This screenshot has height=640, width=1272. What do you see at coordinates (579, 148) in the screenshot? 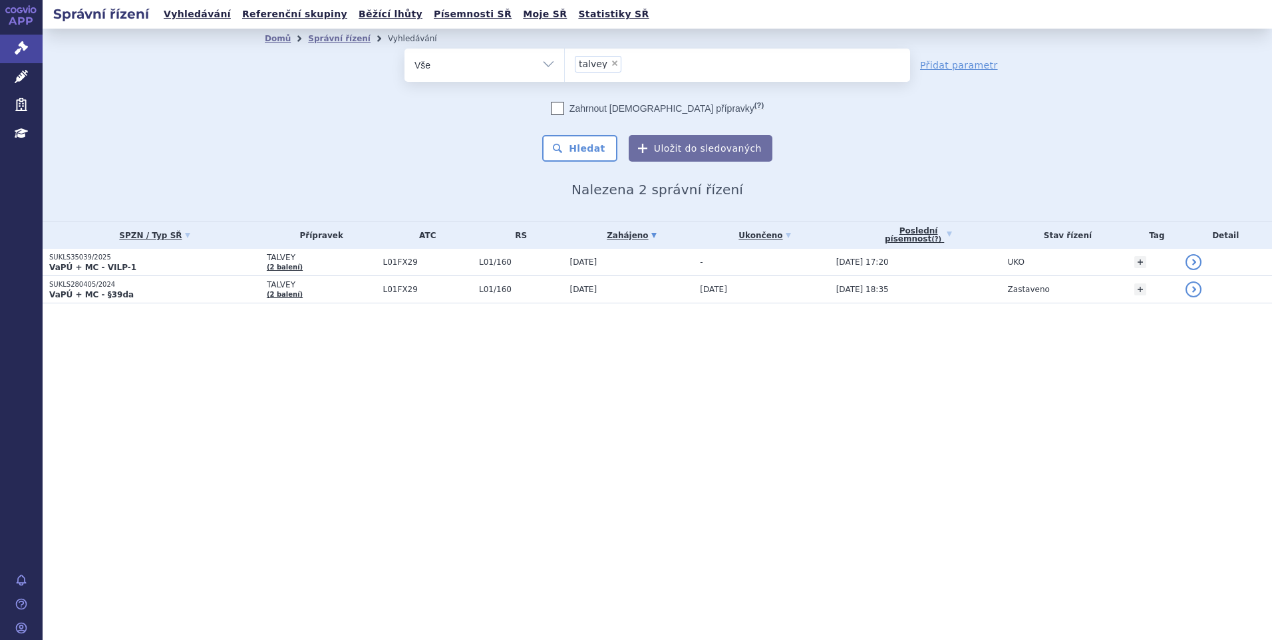
I see `button: Hledat` at bounding box center [579, 148].